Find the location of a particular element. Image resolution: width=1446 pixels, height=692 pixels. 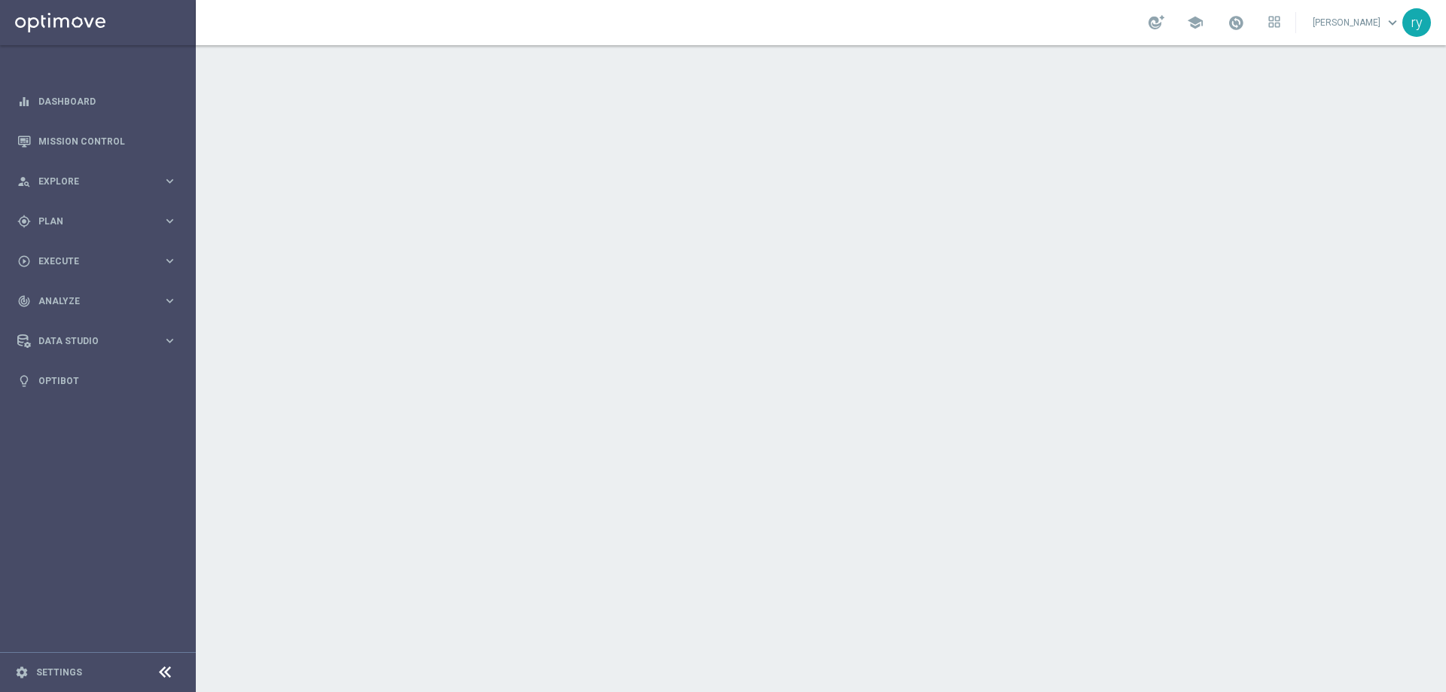

a: Mission Control is located at coordinates (108, 141).